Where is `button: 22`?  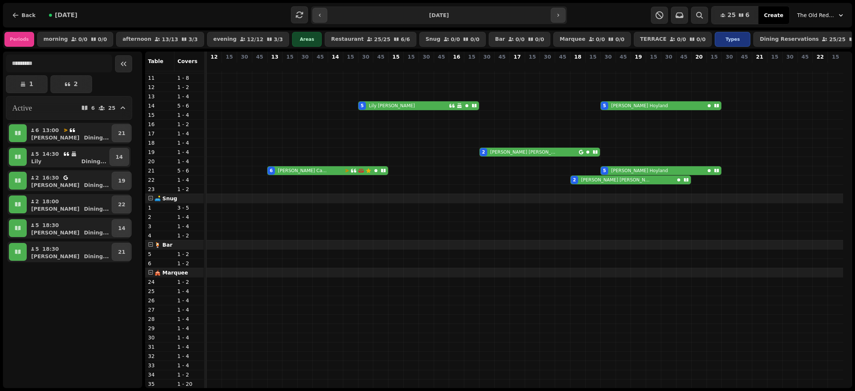 button: 22 is located at coordinates (121, 205).